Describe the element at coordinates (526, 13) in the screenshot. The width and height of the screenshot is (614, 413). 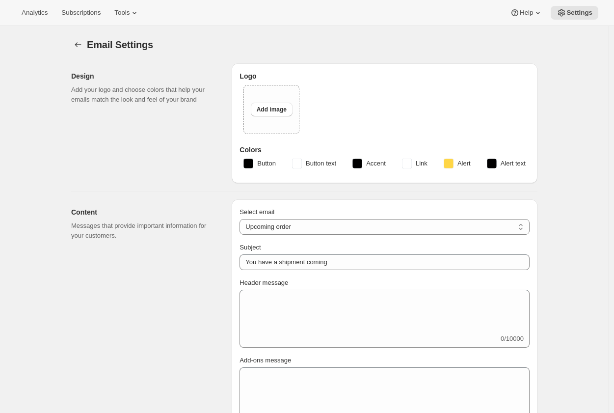
I see `button: Help` at that location.